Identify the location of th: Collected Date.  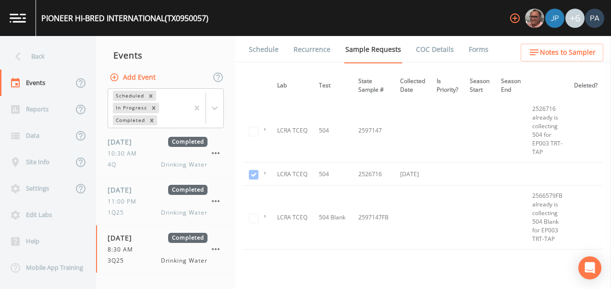
(412, 85).